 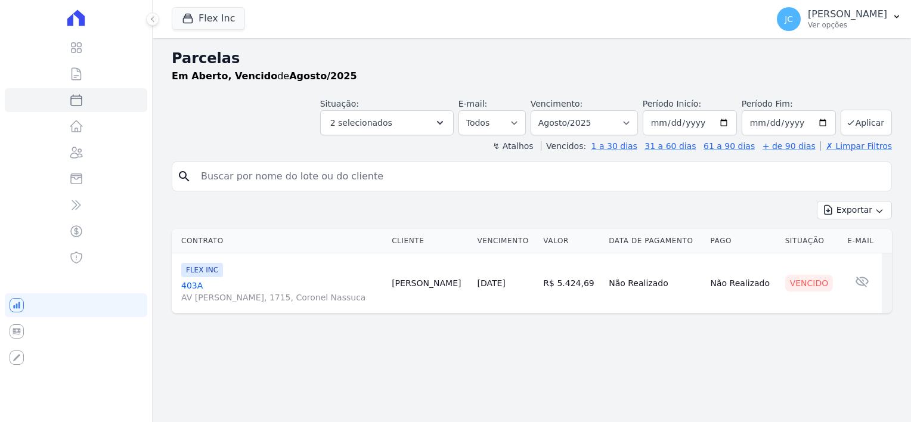 What do you see at coordinates (866, 122) in the screenshot?
I see `button: Aplicar` at bounding box center [866, 122].